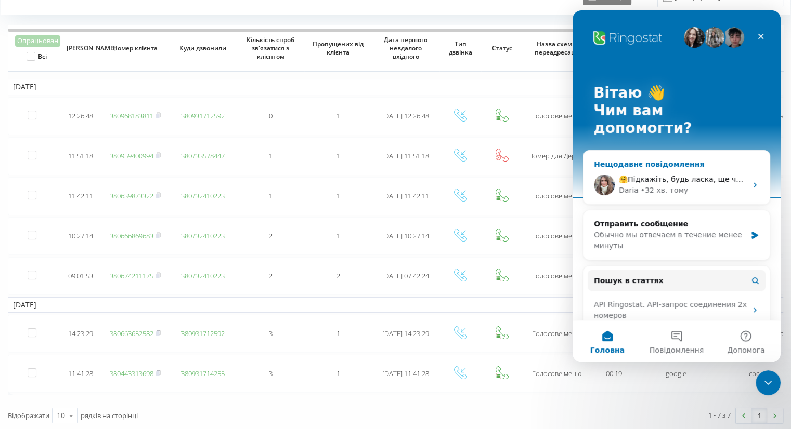 The width and height of the screenshot is (791, 429). What do you see at coordinates (32, 175) in the screenshot?
I see `img: Profile image for Daria` at bounding box center [32, 175].